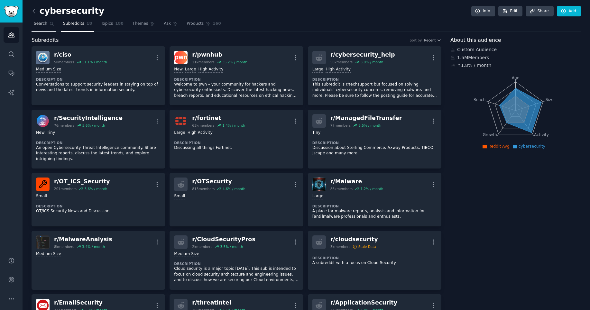 This screenshot has width=590, height=310. What do you see at coordinates (41, 24) in the screenshot?
I see `span: Search` at bounding box center [41, 24].